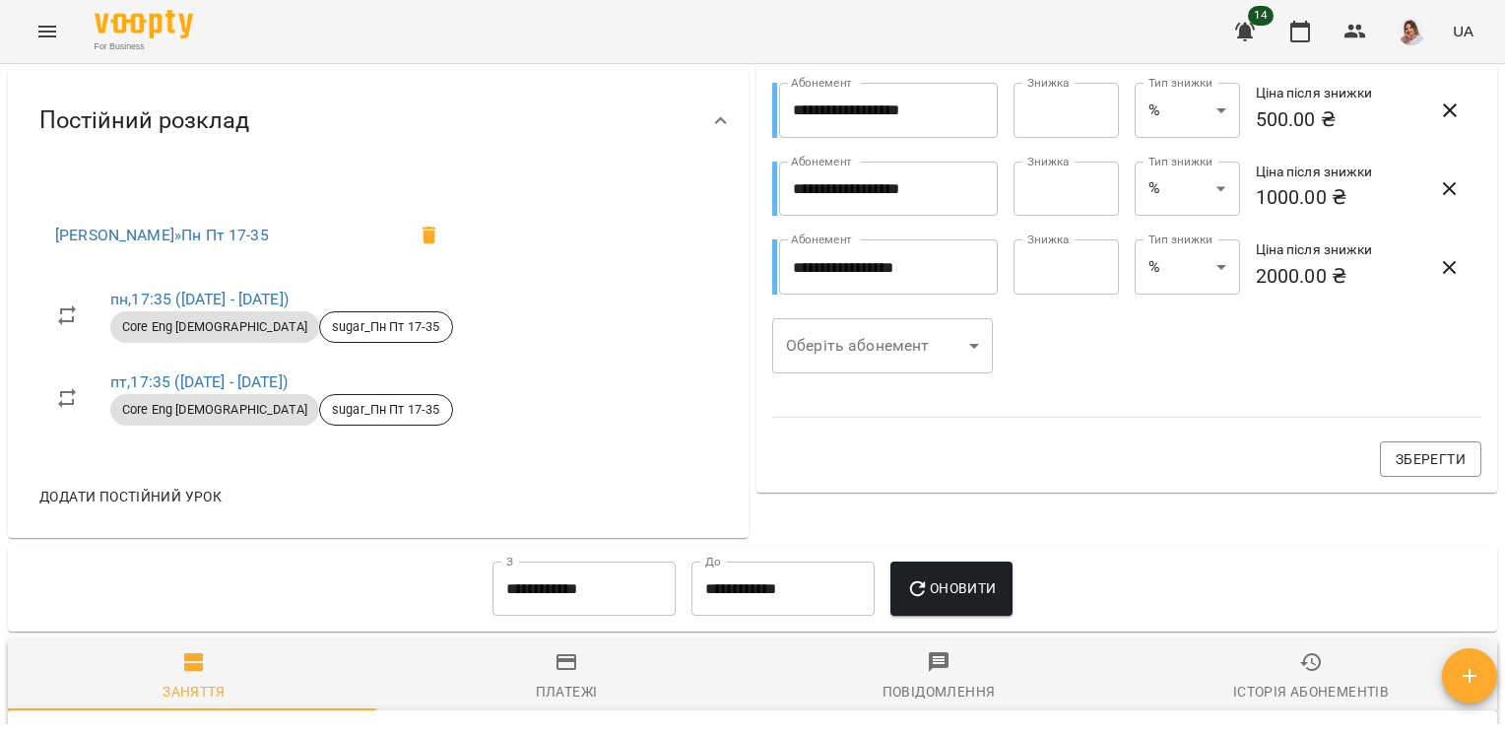  What do you see at coordinates (194, 692) in the screenshot?
I see `div: Заняття` at bounding box center [194, 692].